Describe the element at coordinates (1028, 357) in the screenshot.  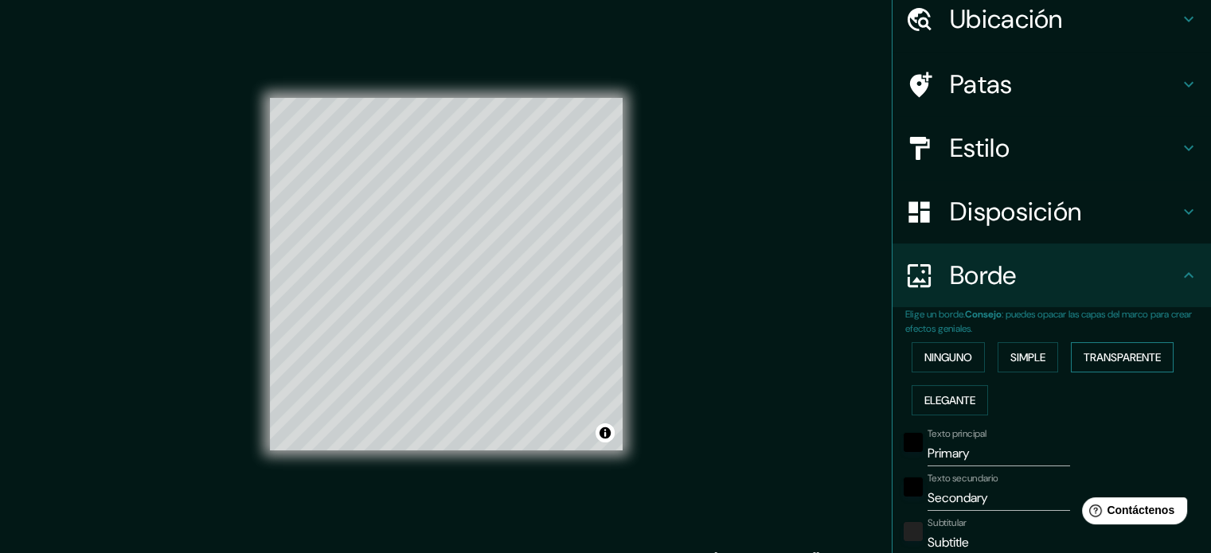
I see `font: Simple` at that location.